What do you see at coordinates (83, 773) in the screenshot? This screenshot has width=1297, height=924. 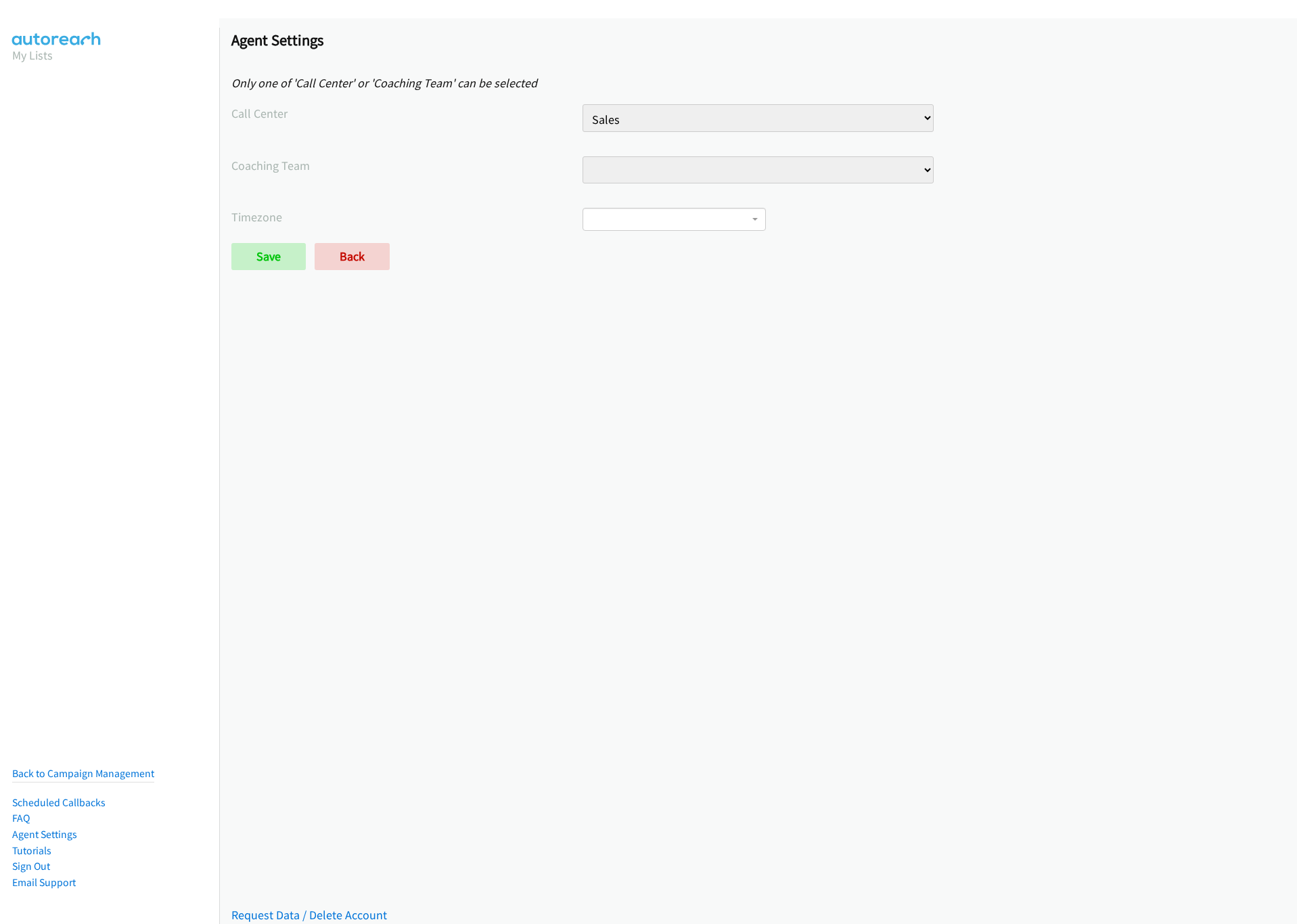 I see `a: Back to Campaign Management` at bounding box center [83, 773].